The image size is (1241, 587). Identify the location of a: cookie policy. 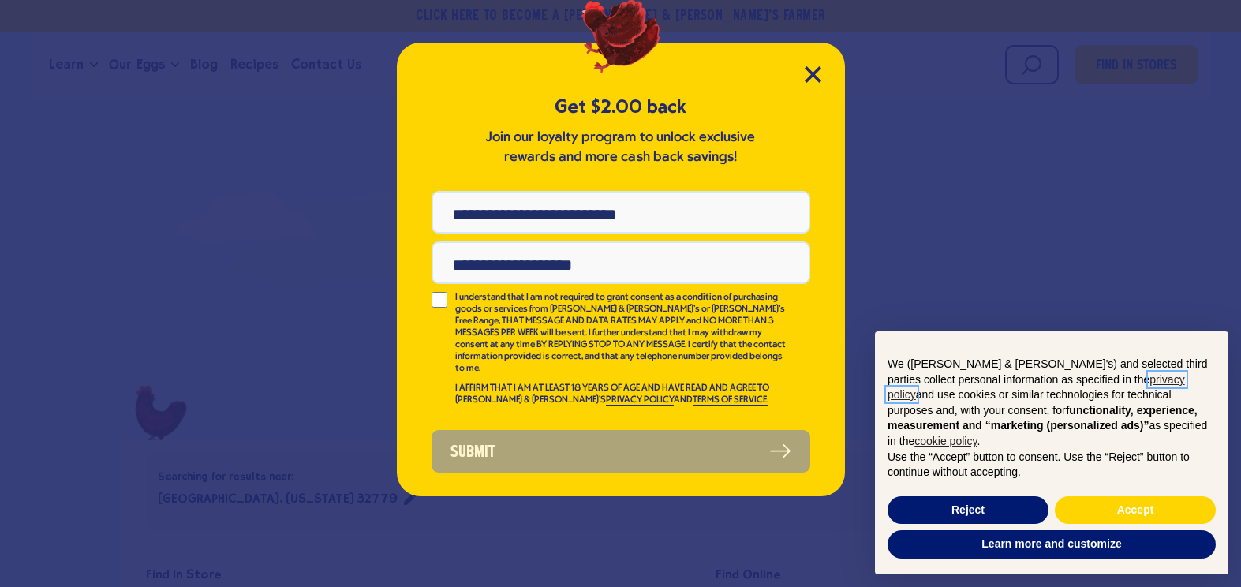
(945, 441).